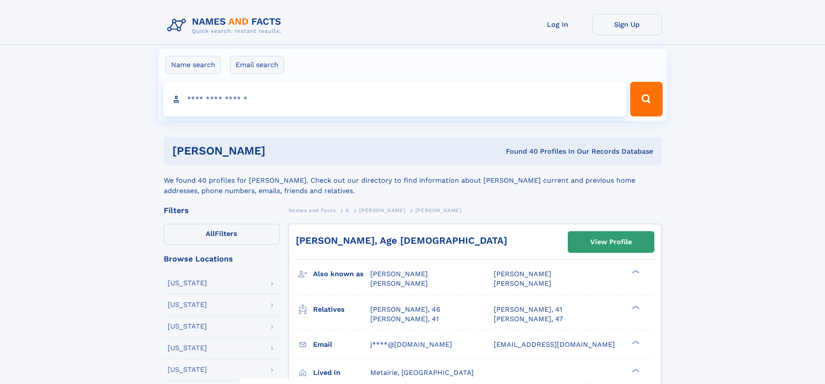  What do you see at coordinates (257, 65) in the screenshot?
I see `label: Email search` at bounding box center [257, 65].